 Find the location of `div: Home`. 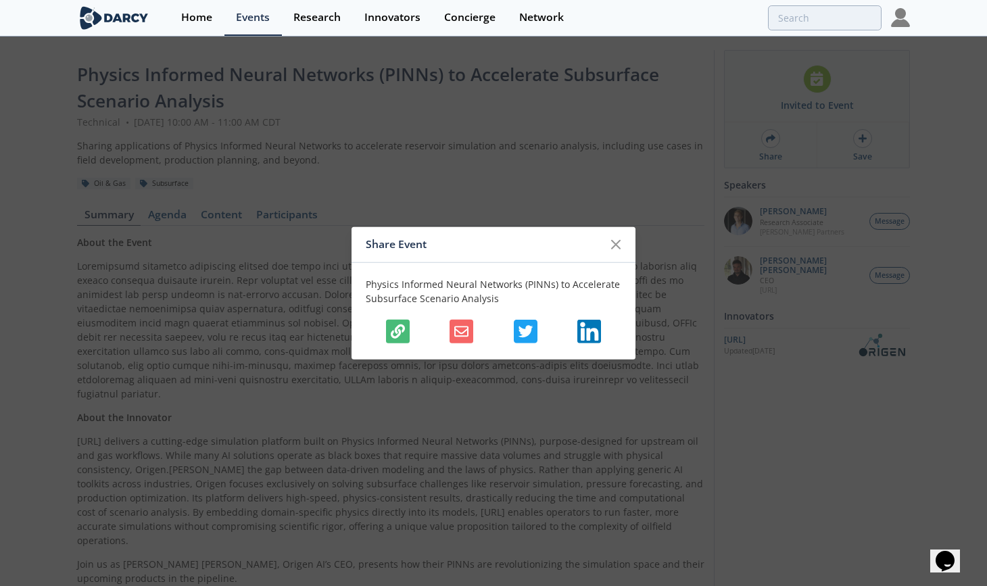

div: Home is located at coordinates (197, 18).